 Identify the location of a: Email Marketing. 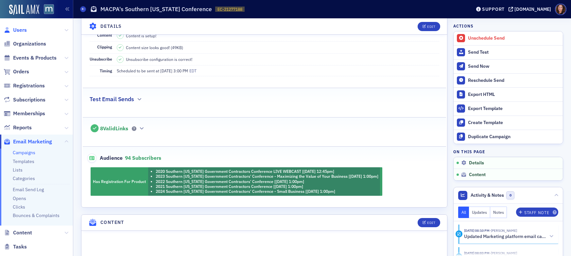
(28, 142).